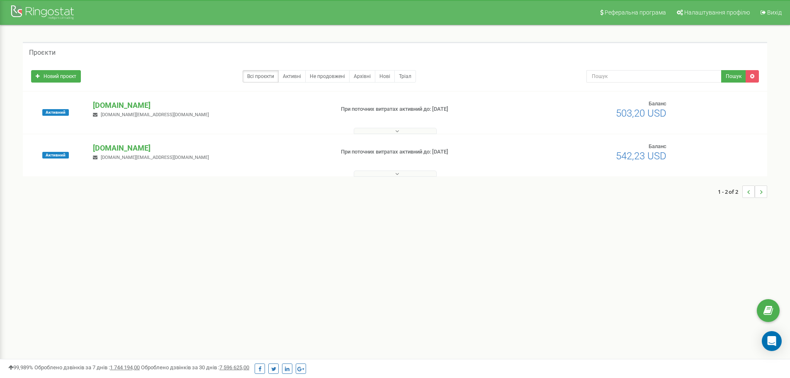 The height and width of the screenshot is (378, 790). Describe the element at coordinates (42, 53) in the screenshot. I see `h5: Проєкти` at that location.